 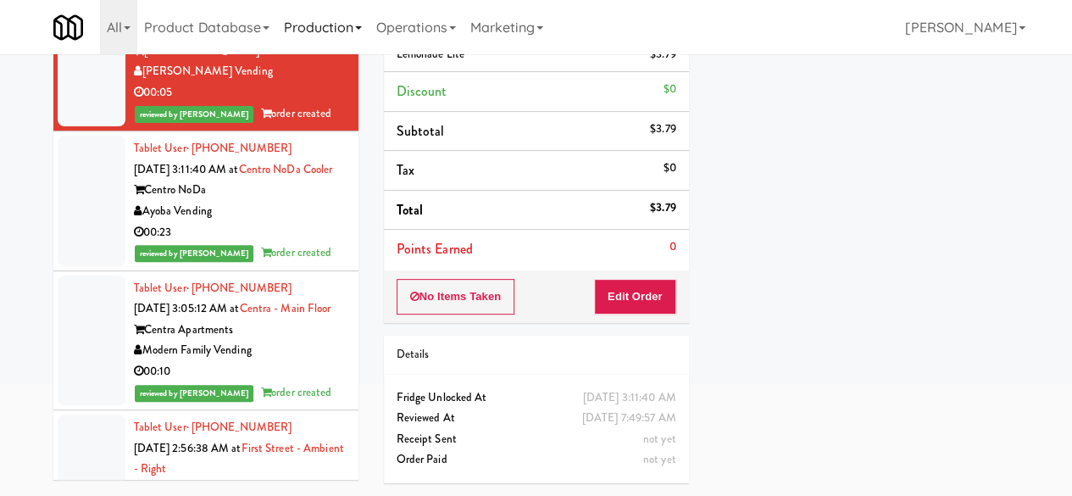 I want to click on div: Order Paid, so click(x=536, y=459).